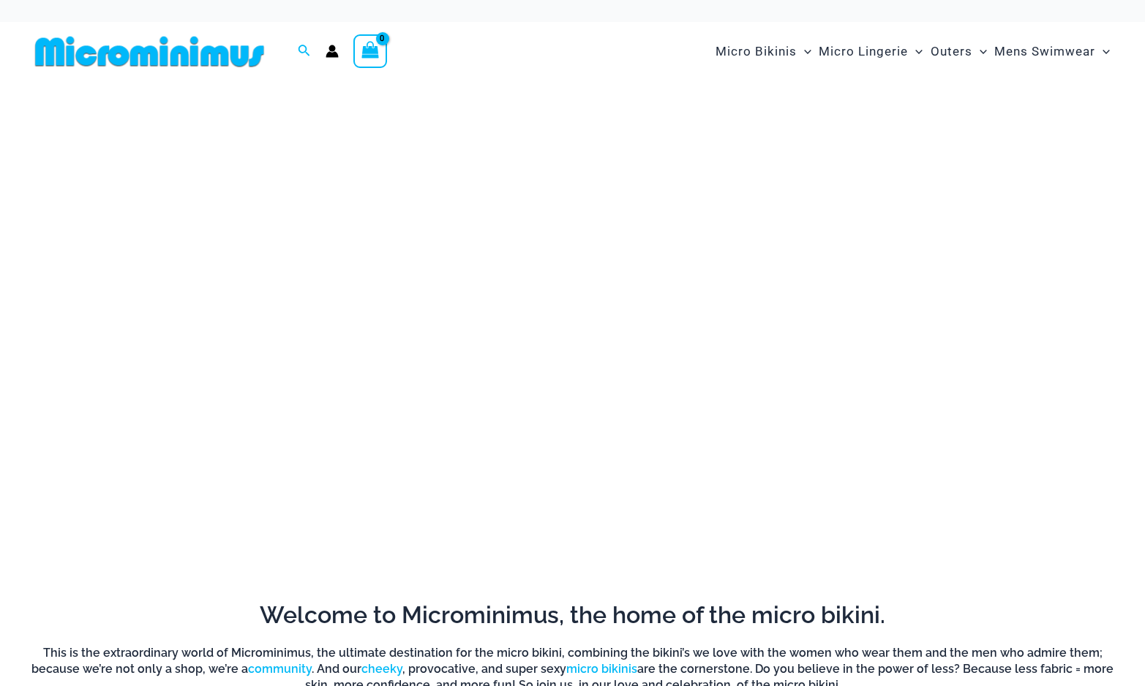 The height and width of the screenshot is (686, 1145). Describe the element at coordinates (1045, 51) in the screenshot. I see `span: Mens Swimwear` at that location.